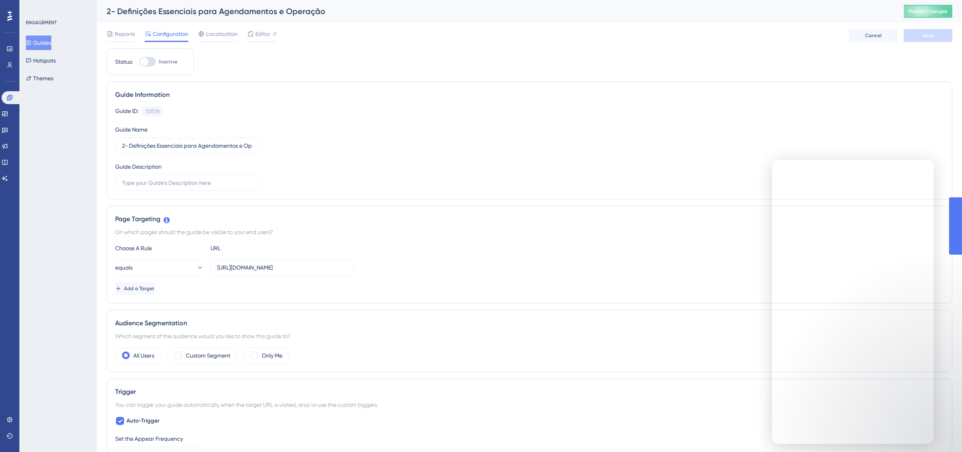  Describe the element at coordinates (41, 23) in the screenshot. I see `div: ENGAGEMENT` at that location.